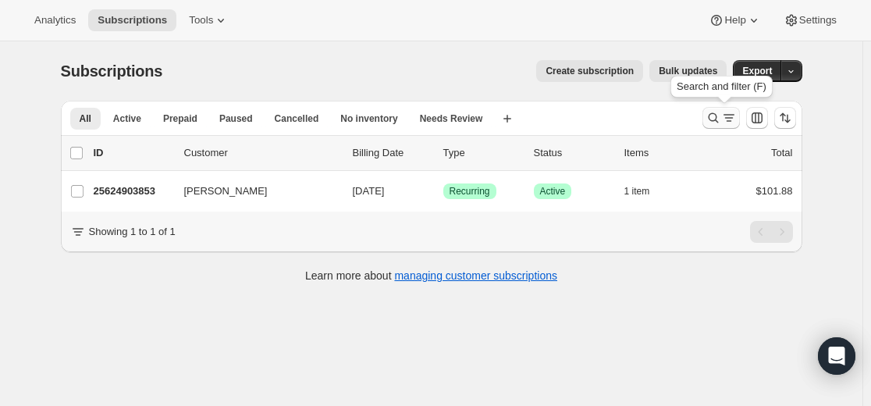 This screenshot has height=406, width=871. Describe the element at coordinates (734, 20) in the screenshot. I see `button: Help` at that location.